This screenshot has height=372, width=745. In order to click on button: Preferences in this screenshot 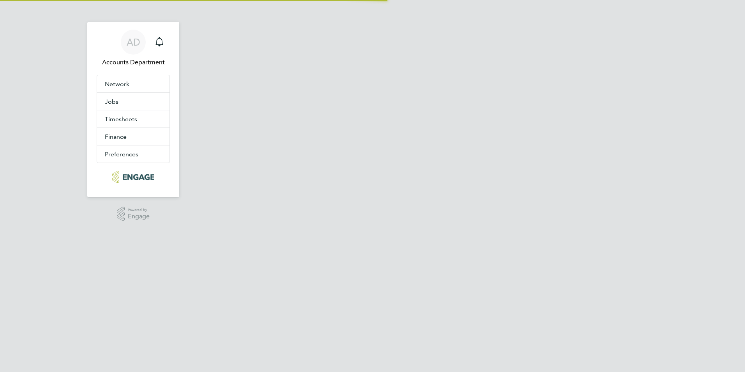, I will do `click(133, 154)`.